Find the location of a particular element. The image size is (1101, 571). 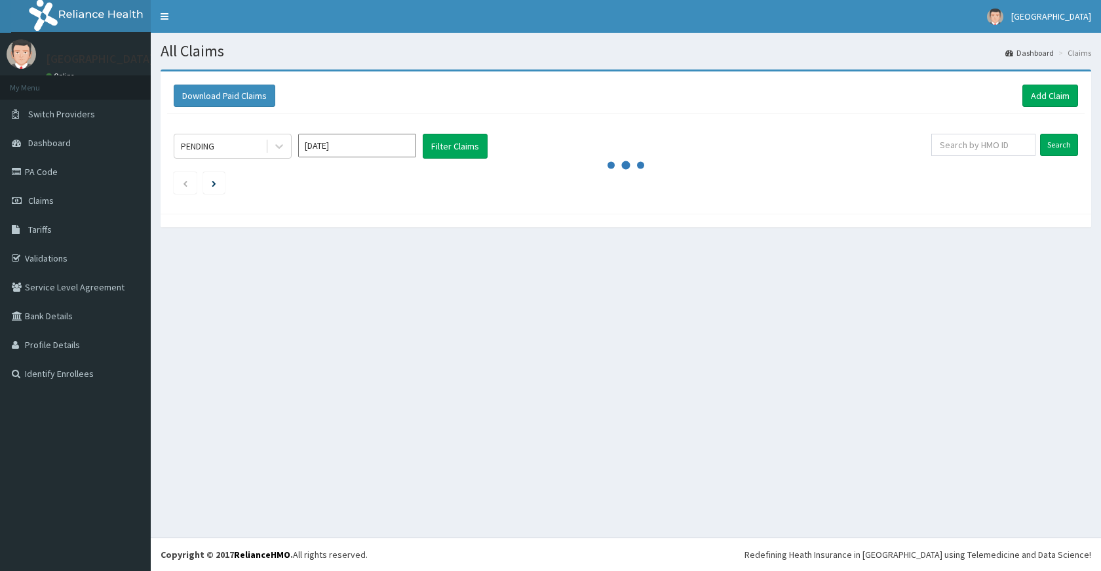

li: Claims is located at coordinates (1073, 52).